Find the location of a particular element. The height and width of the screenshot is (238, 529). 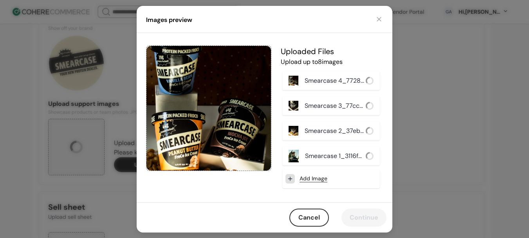

p: Smearcase 1_3116fc_.jpg is located at coordinates (334, 156).